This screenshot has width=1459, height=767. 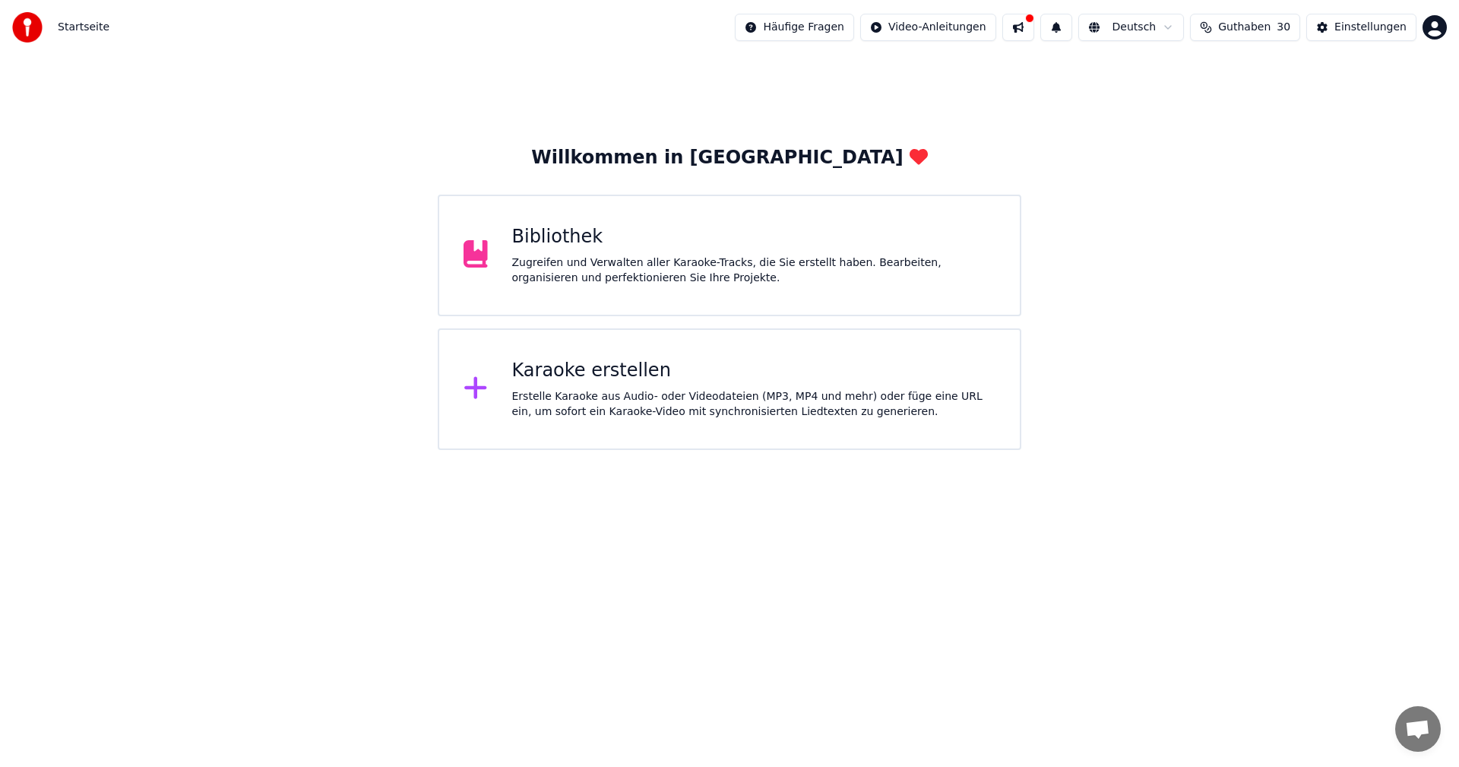 What do you see at coordinates (794, 27) in the screenshot?
I see `button: Häufige Fragen` at bounding box center [794, 27].